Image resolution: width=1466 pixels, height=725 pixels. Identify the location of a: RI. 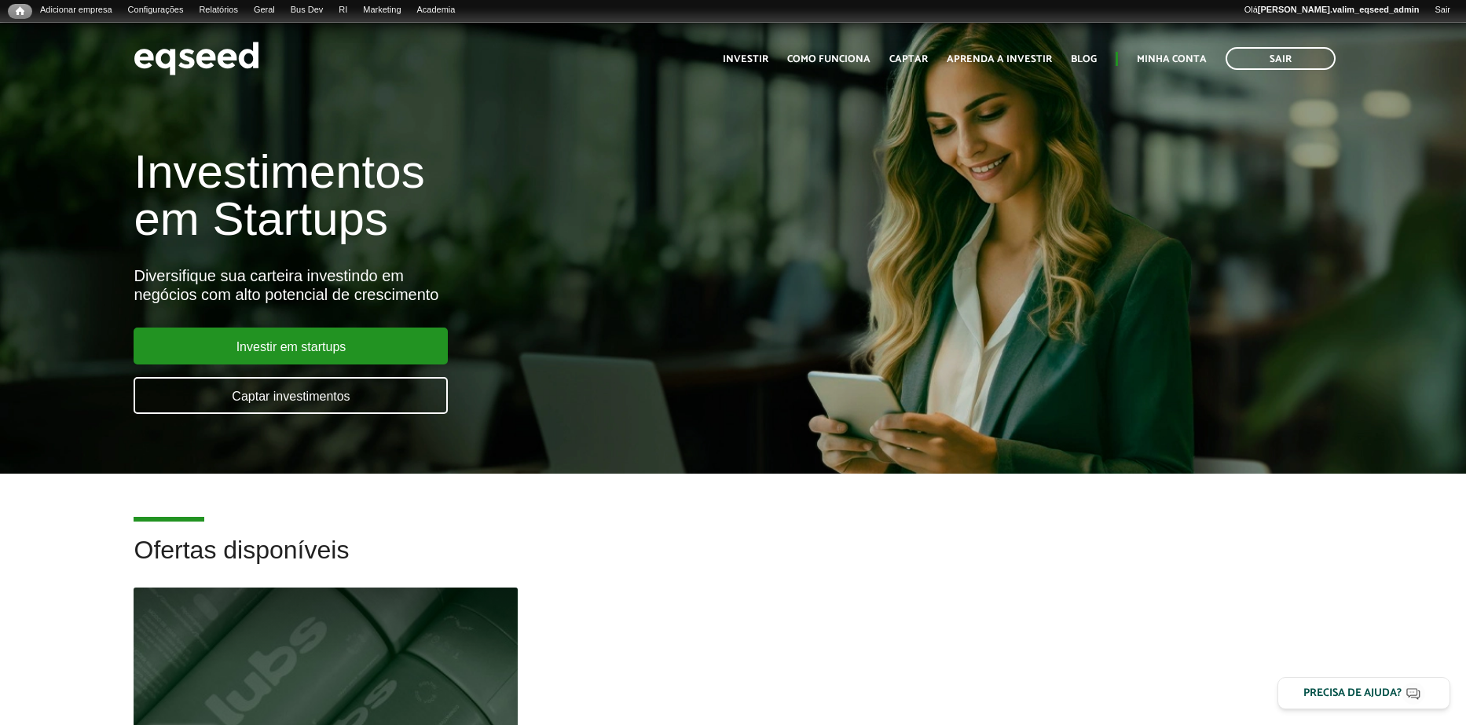
(343, 10).